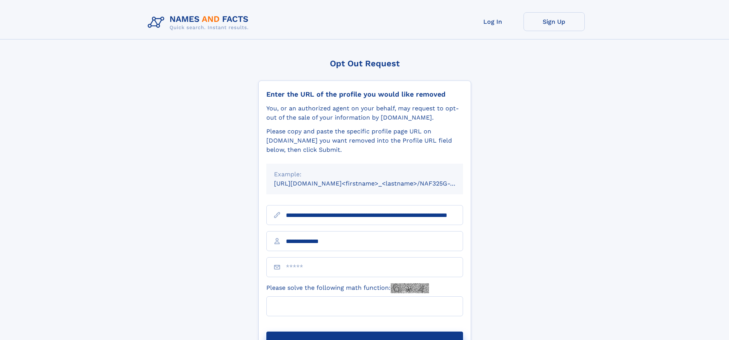 The width and height of the screenshot is (729, 340). Describe the element at coordinates (348, 288) in the screenshot. I see `label: Please solve the following math function:` at that location.